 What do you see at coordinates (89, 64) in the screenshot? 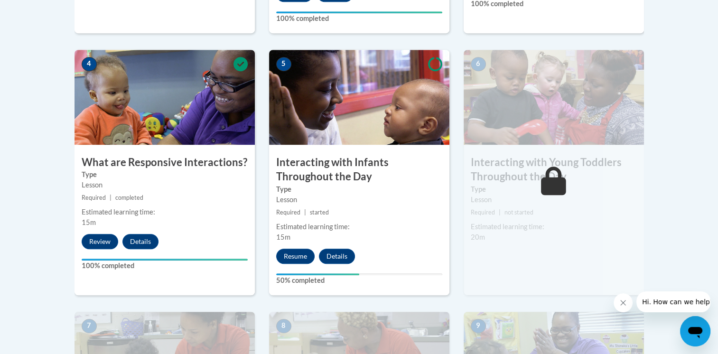
I see `span: 4` at bounding box center [89, 64].